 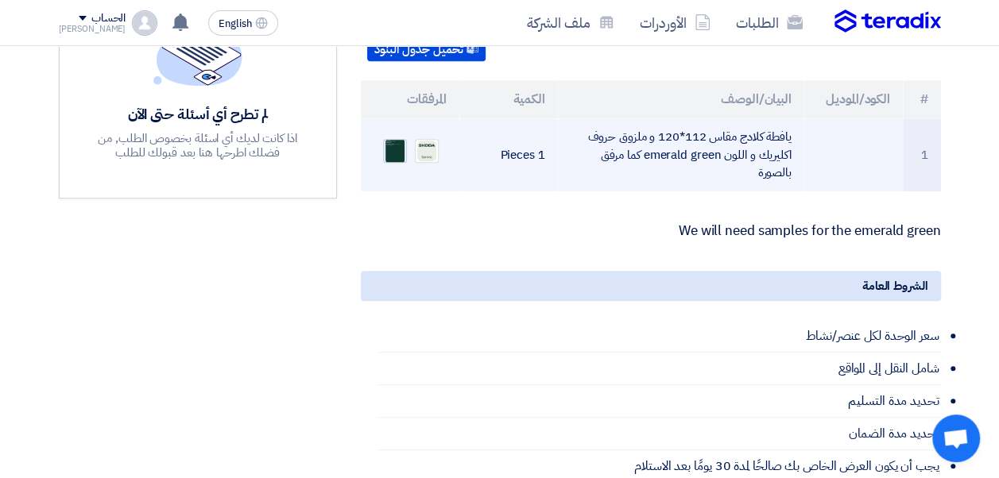 I want to click on a: الأوردرات, so click(x=674, y=22).